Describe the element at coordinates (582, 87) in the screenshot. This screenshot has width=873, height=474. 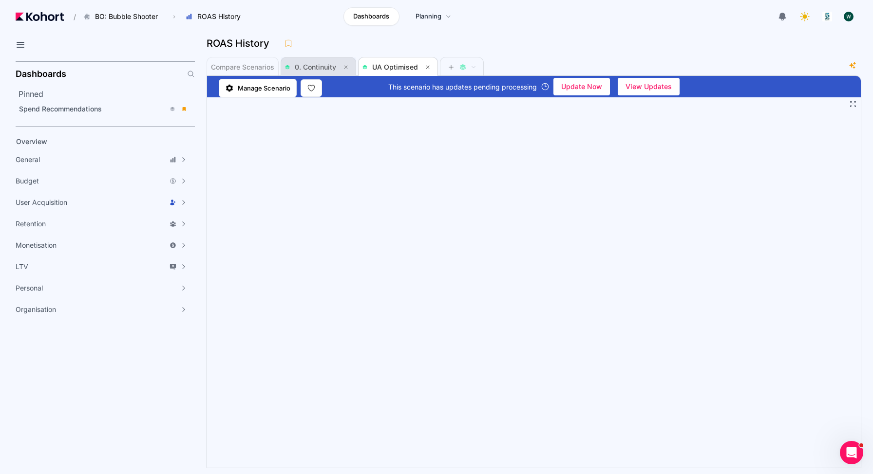
I see `button: Update Now` at that location.